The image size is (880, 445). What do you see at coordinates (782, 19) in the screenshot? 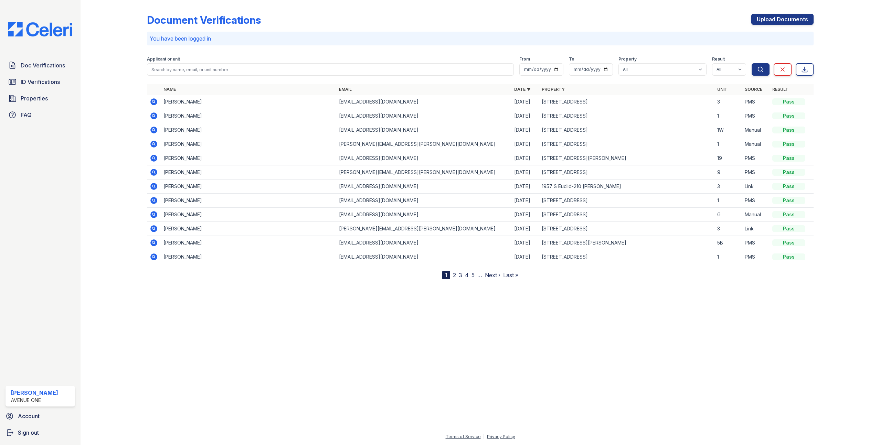
I see `a: Upload Documents` at bounding box center [782, 19].